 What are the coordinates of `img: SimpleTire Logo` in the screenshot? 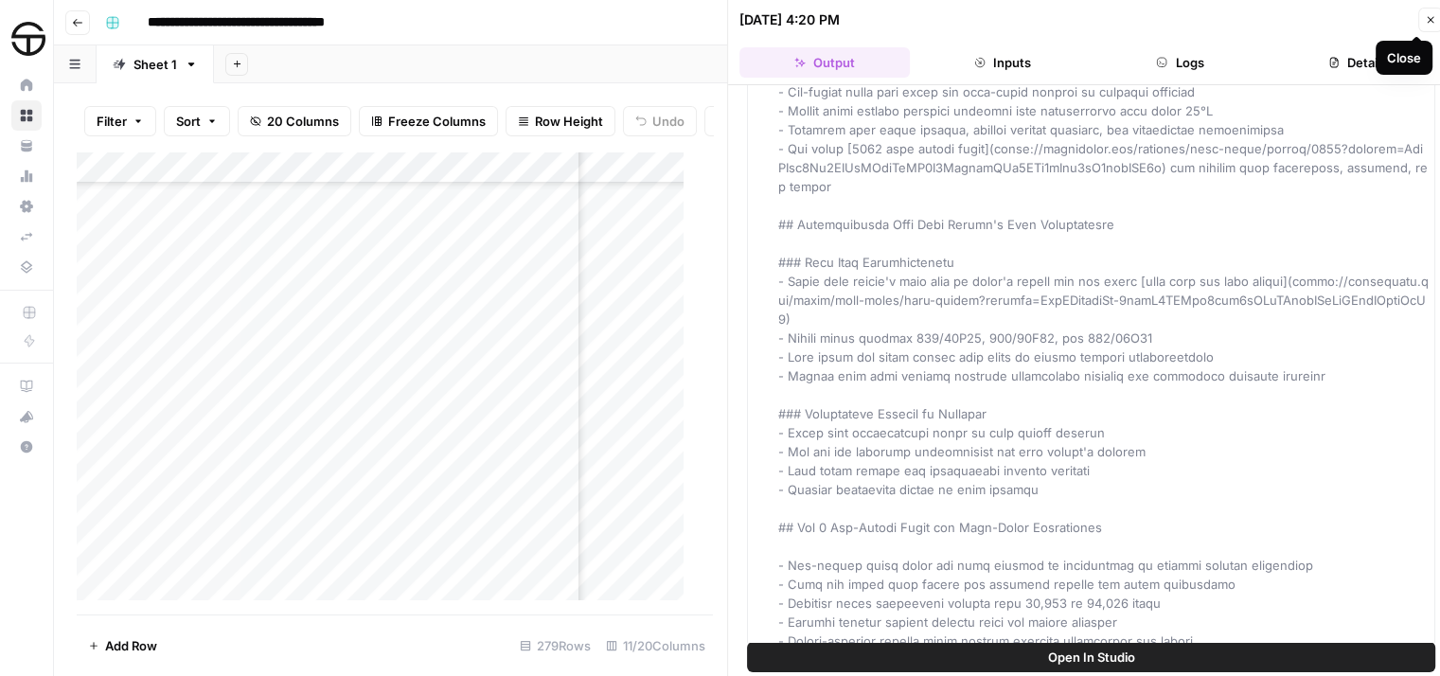 It's located at (28, 39).